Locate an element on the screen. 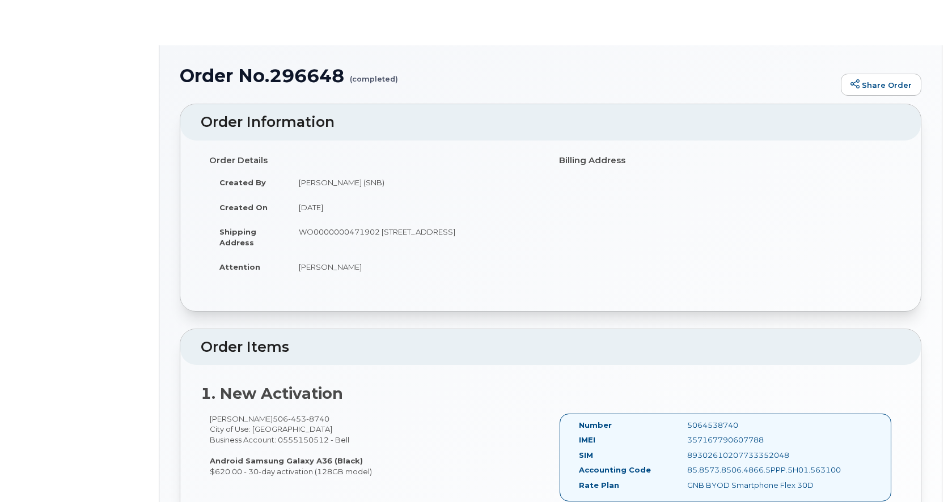 The width and height of the screenshot is (948, 502). h2: Order Items is located at coordinates (550, 347).